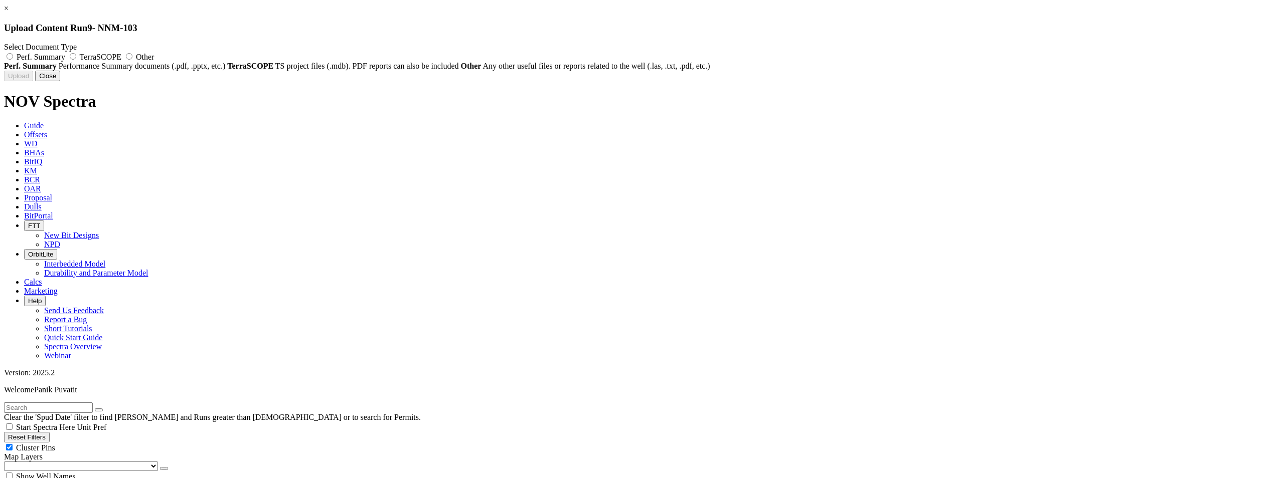 The image size is (1280, 478). What do you see at coordinates (35, 301) in the screenshot?
I see `span: Help` at bounding box center [35, 301].